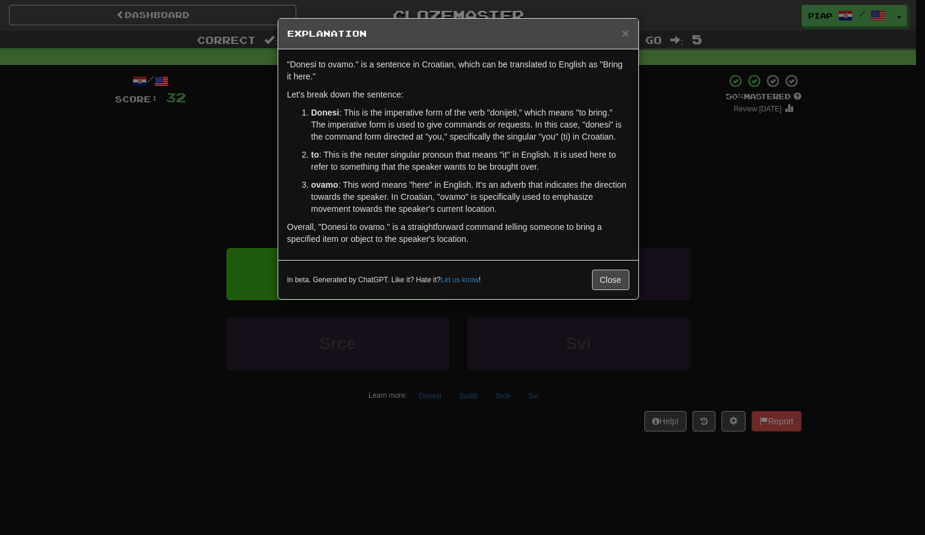 The width and height of the screenshot is (925, 535). Describe the element at coordinates (470, 197) in the screenshot. I see `p: : This word means "here" in English. It's an adverb that indicates the direction towards the spea...` at that location.